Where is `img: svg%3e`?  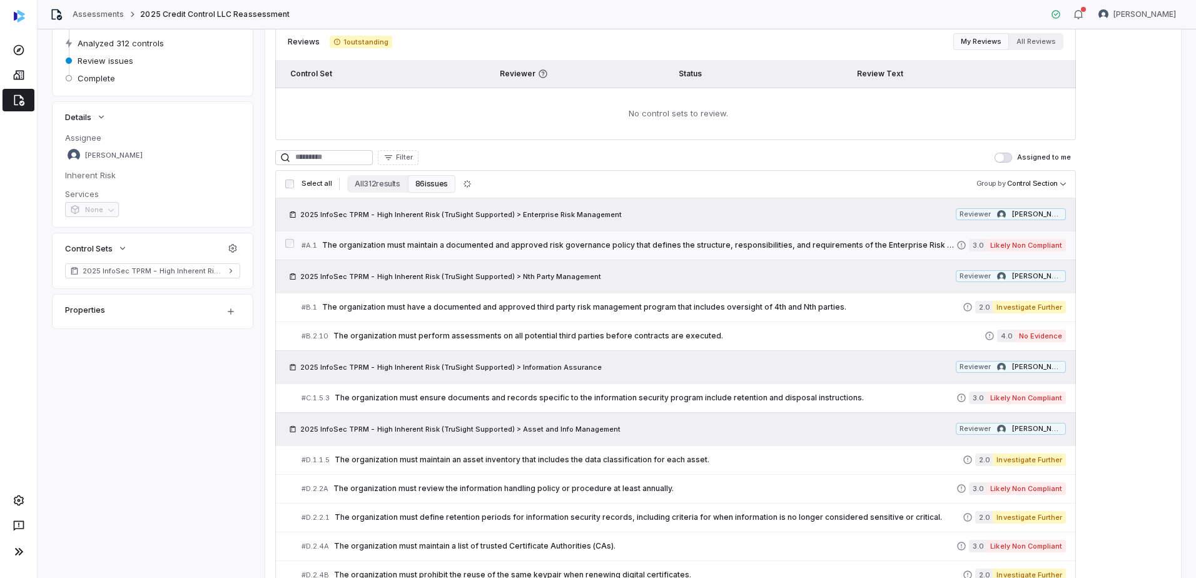
img: svg%3e is located at coordinates (19, 16).